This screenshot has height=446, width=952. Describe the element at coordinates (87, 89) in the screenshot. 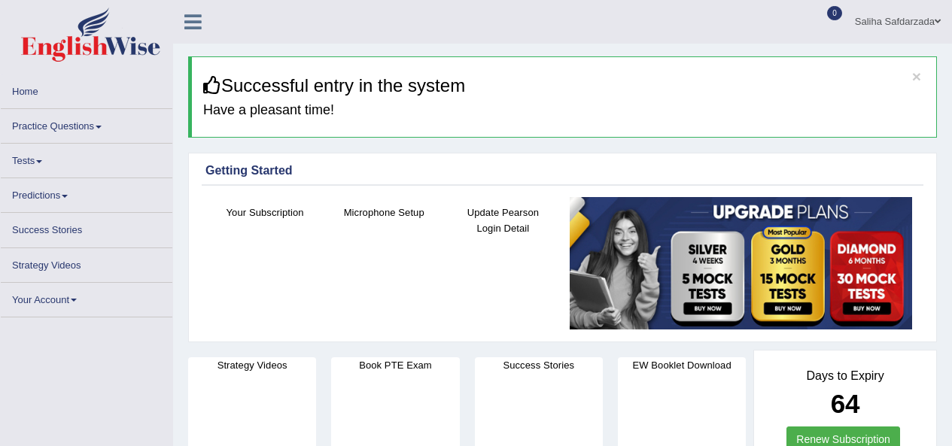

I see `a: Home` at that location.